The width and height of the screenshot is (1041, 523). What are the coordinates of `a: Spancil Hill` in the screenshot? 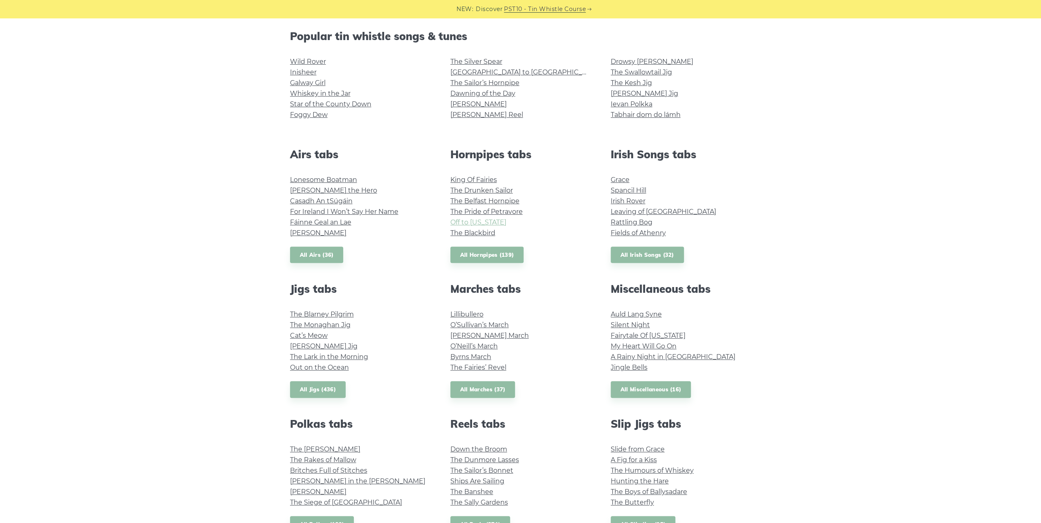 It's located at (629, 190).